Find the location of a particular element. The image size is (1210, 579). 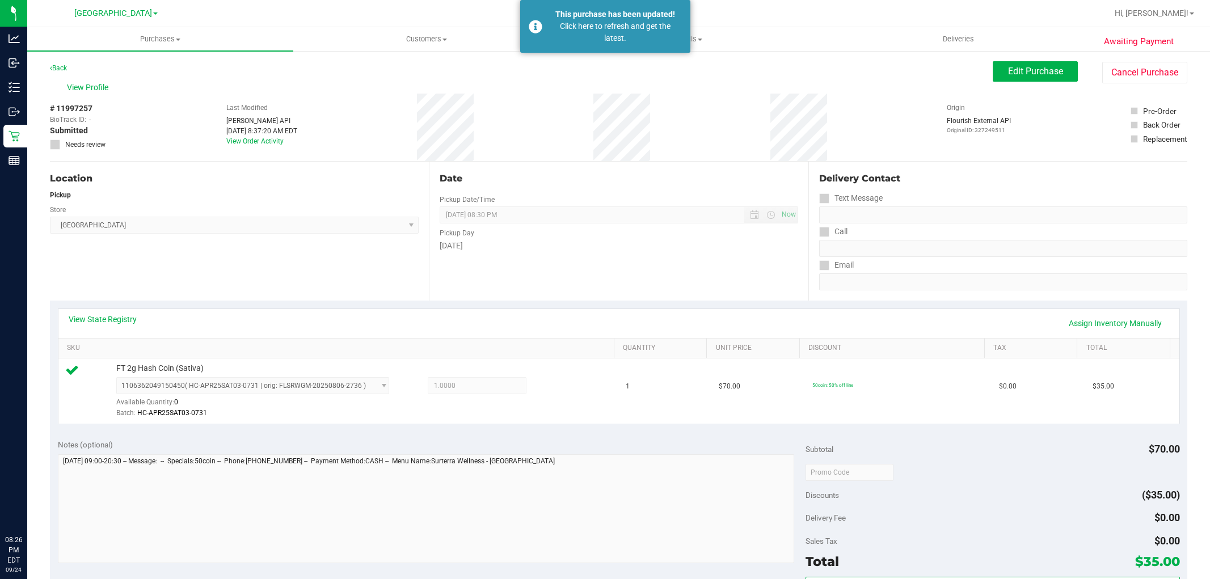

div: Delivery Contact is located at coordinates (1003, 179).